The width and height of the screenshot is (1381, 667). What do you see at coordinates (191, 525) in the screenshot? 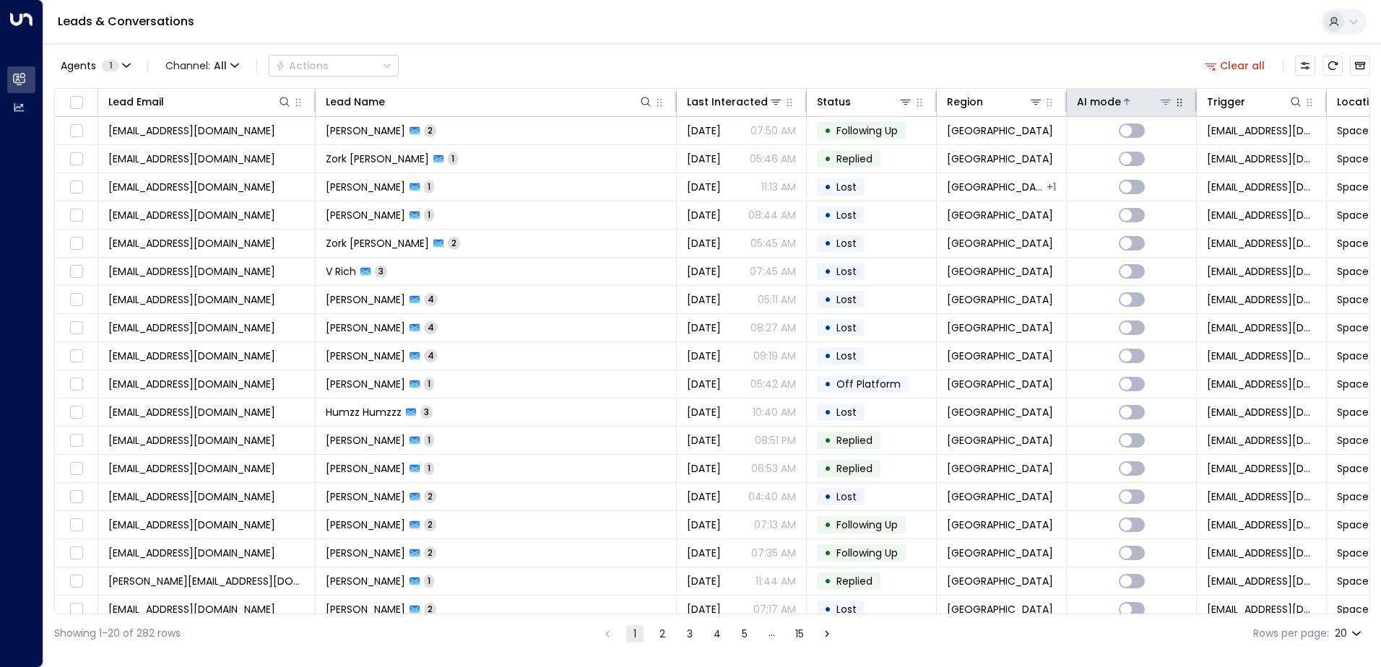
I see `span: simonknight204@gmail.com` at bounding box center [191, 525].